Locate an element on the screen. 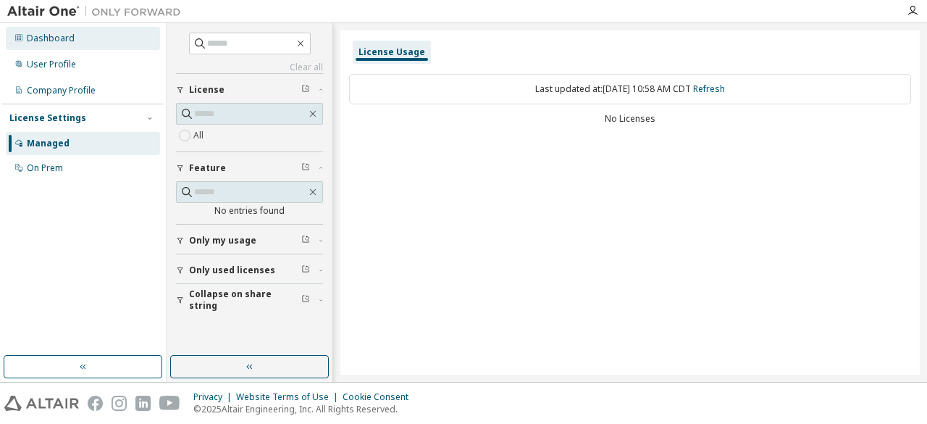 The image size is (927, 424). a: Refresh is located at coordinates (709, 88).